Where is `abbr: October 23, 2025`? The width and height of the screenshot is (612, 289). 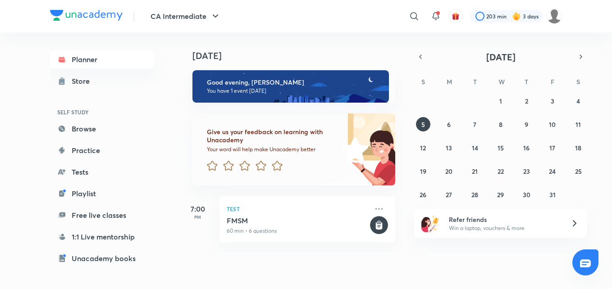 abbr: October 23, 2025 is located at coordinates (526, 171).